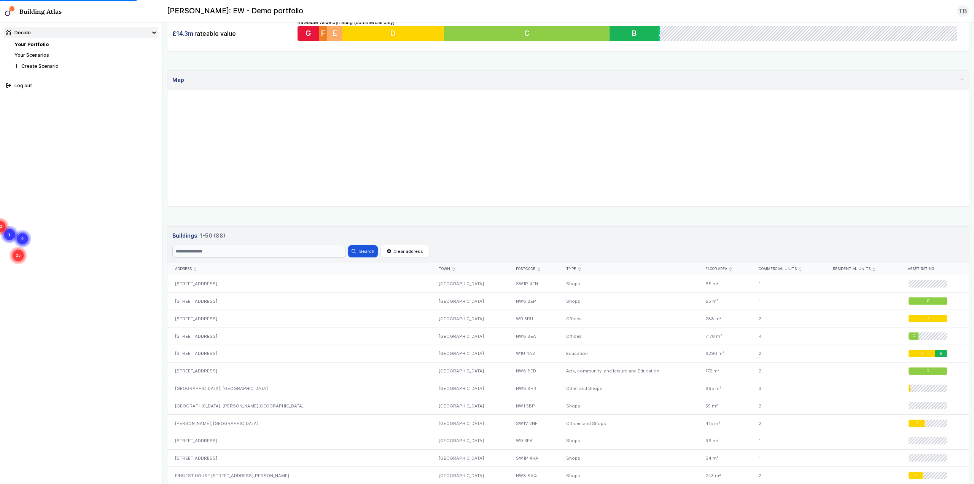  I want to click on a: Your Scenarios, so click(32, 55).